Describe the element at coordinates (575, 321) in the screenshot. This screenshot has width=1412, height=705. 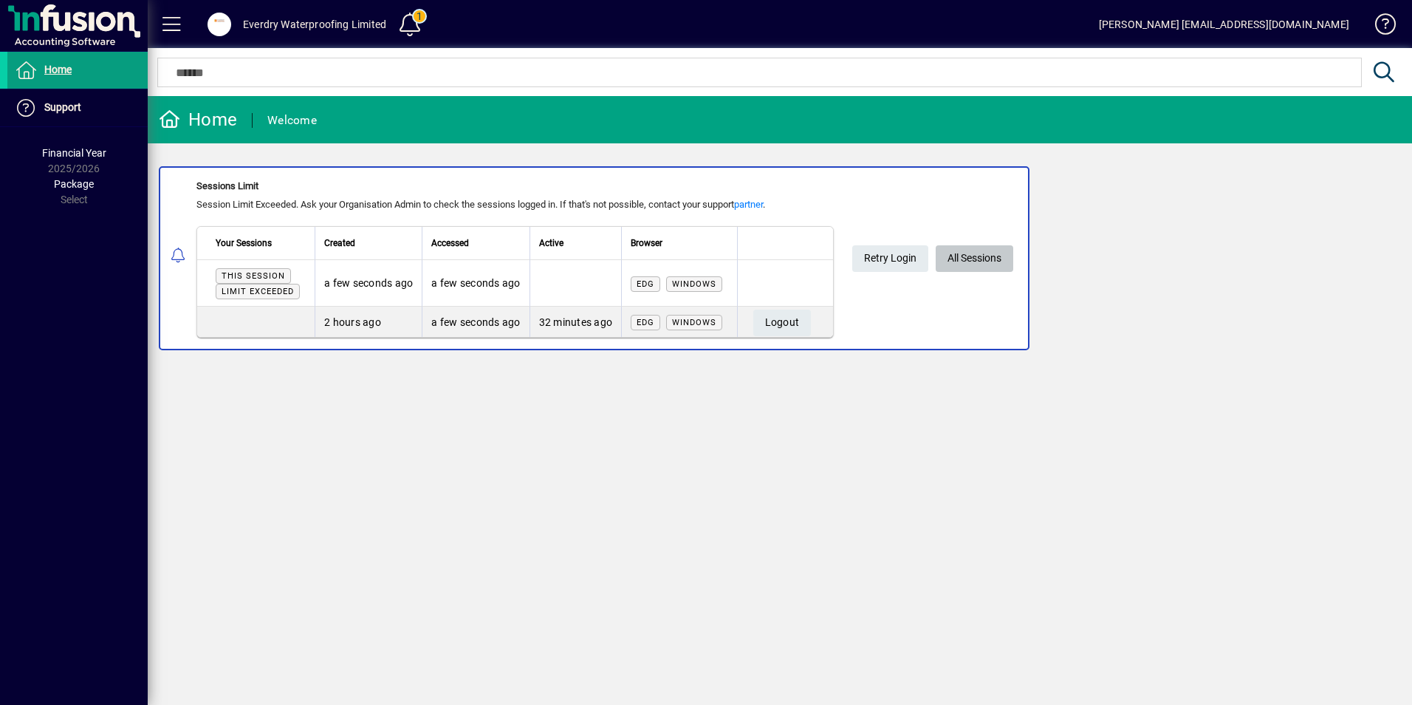
I see `td: 32 minutes ago` at that location.